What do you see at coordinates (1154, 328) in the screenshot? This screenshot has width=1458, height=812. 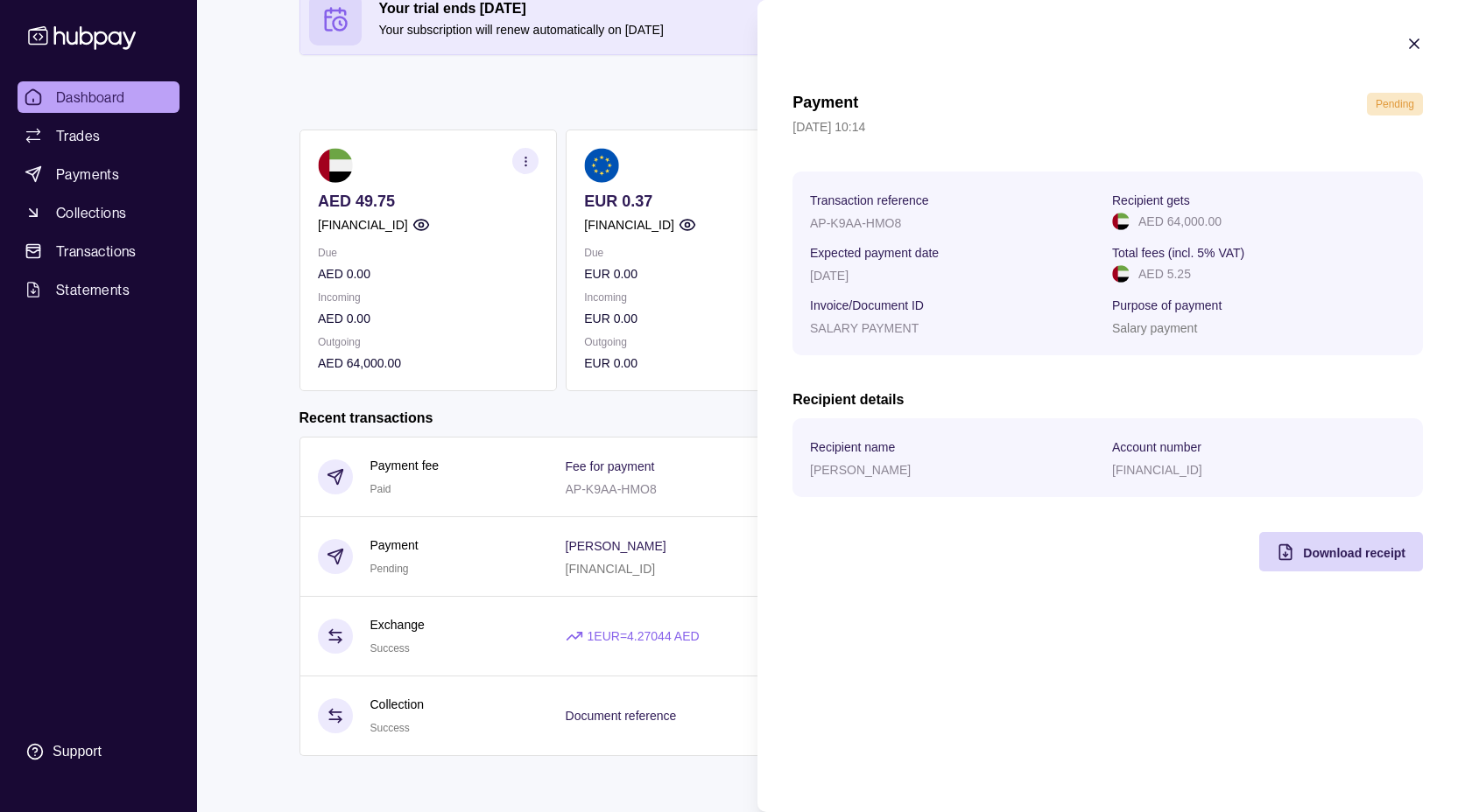 I see `p: Salary payment` at bounding box center [1154, 328].